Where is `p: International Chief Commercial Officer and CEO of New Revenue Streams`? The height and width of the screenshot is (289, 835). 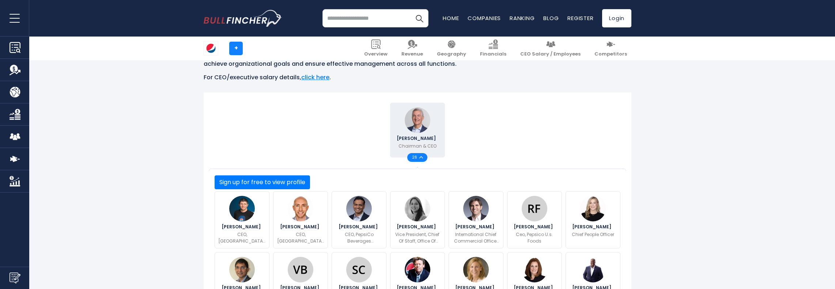 p: International Chief Commercial Officer and CEO of New Revenue Streams is located at coordinates (476, 238).